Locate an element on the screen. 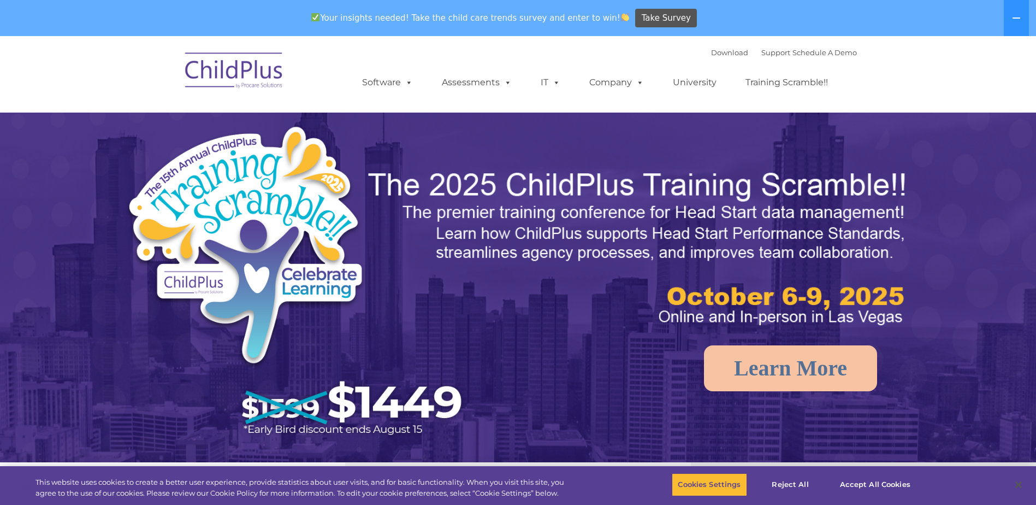  span: Your insights needed! Take the child care trends survey and enter to win! is located at coordinates (470, 17).